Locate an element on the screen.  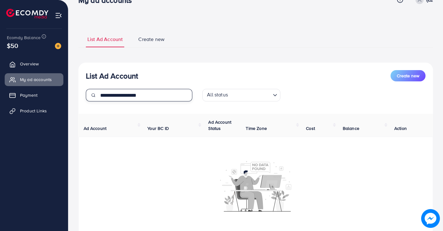
button: Create new is located at coordinates (408, 76).